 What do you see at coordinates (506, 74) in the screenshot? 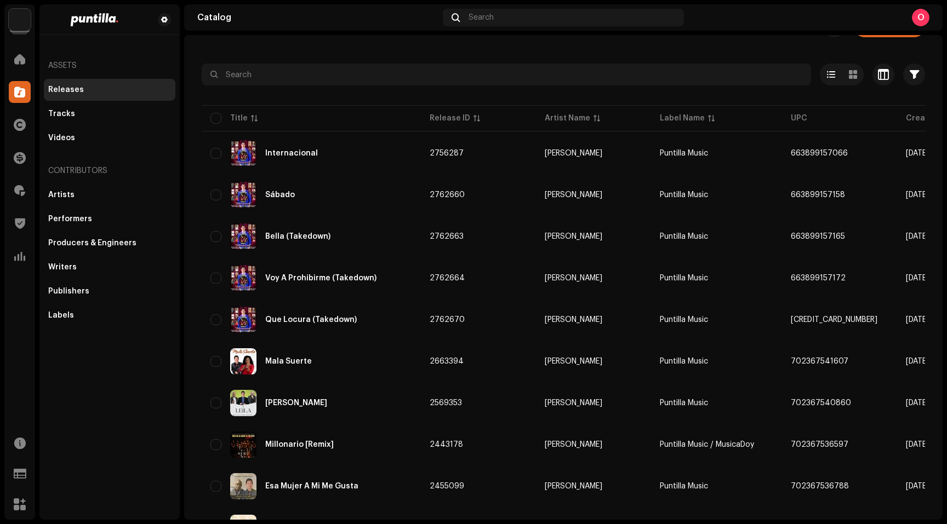
I see `input: Search` at bounding box center [506, 74].